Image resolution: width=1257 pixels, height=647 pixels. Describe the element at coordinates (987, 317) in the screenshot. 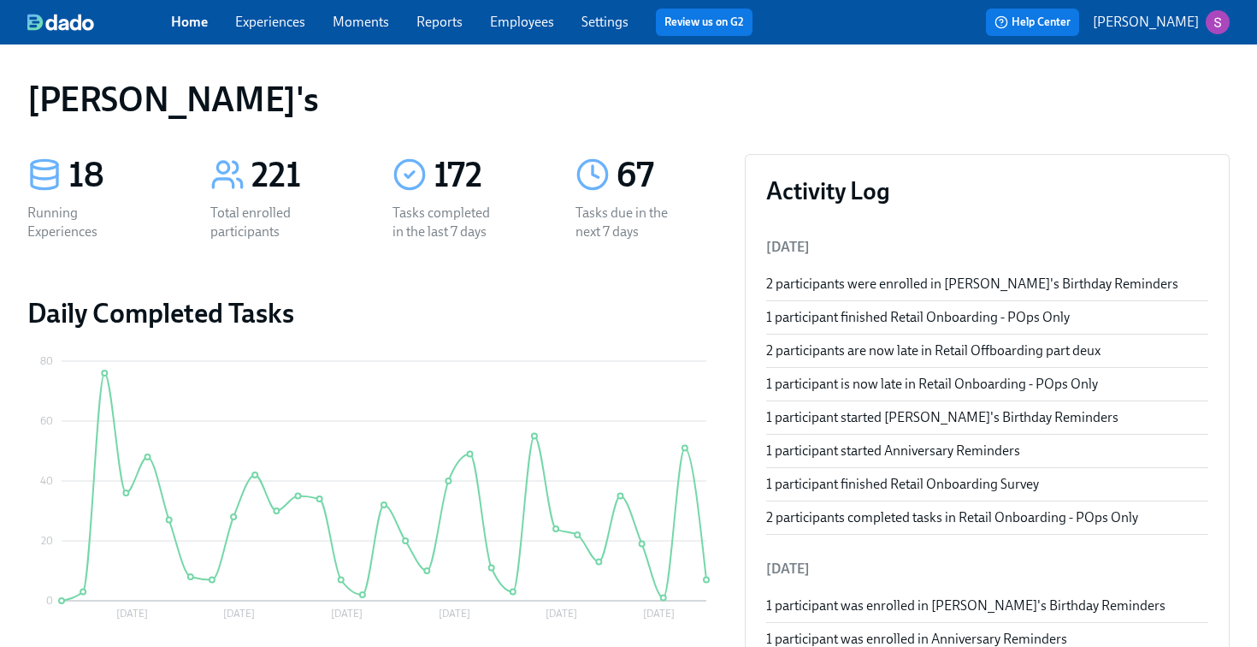

I see `div: 1 participant finished Retail Onboarding - POps Only` at that location.